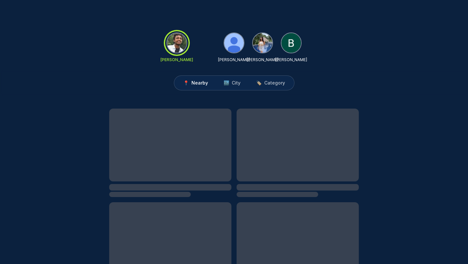 This screenshot has width=468, height=264. What do you see at coordinates (291, 43) in the screenshot?
I see `img: Brendan Delumpa` at bounding box center [291, 43].